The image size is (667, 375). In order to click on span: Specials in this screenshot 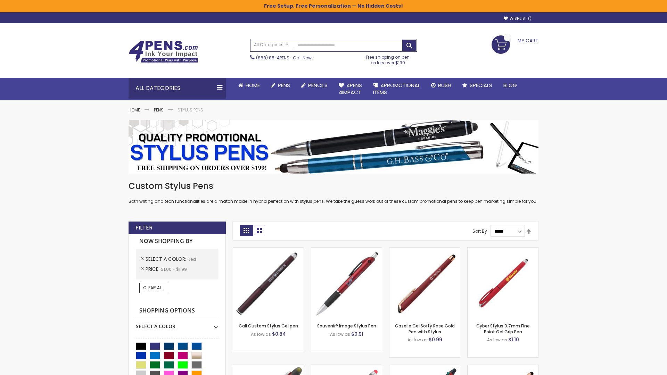, I will do `click(481, 85)`.